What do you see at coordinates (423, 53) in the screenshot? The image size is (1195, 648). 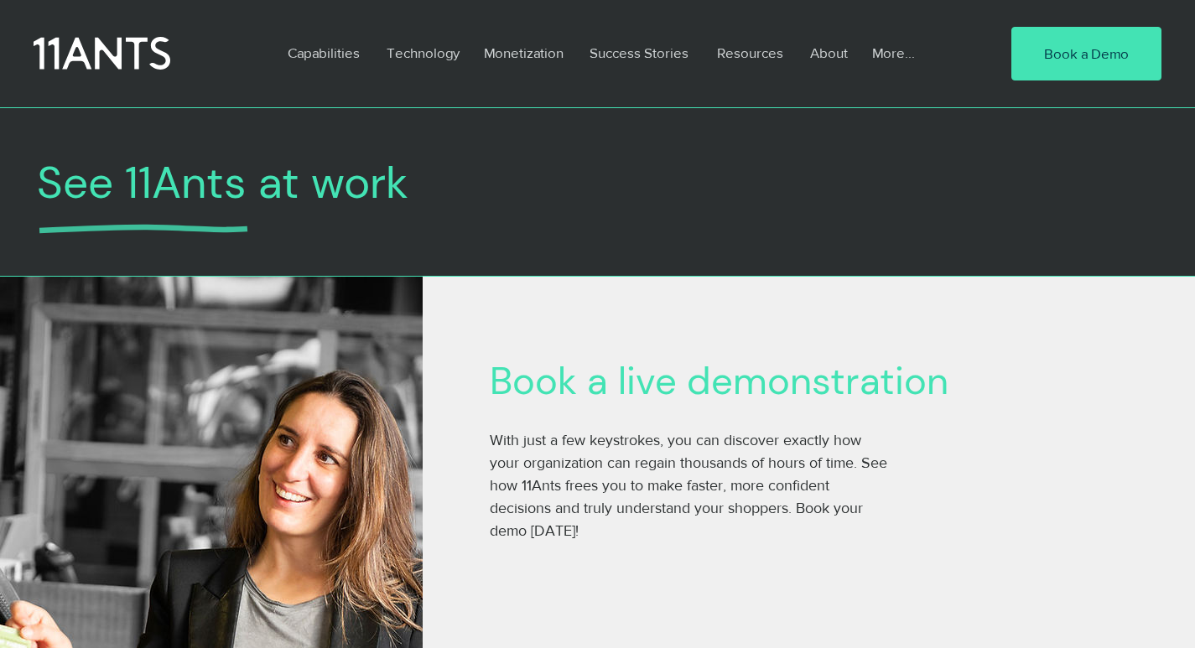 I see `a: Technology` at bounding box center [423, 53].